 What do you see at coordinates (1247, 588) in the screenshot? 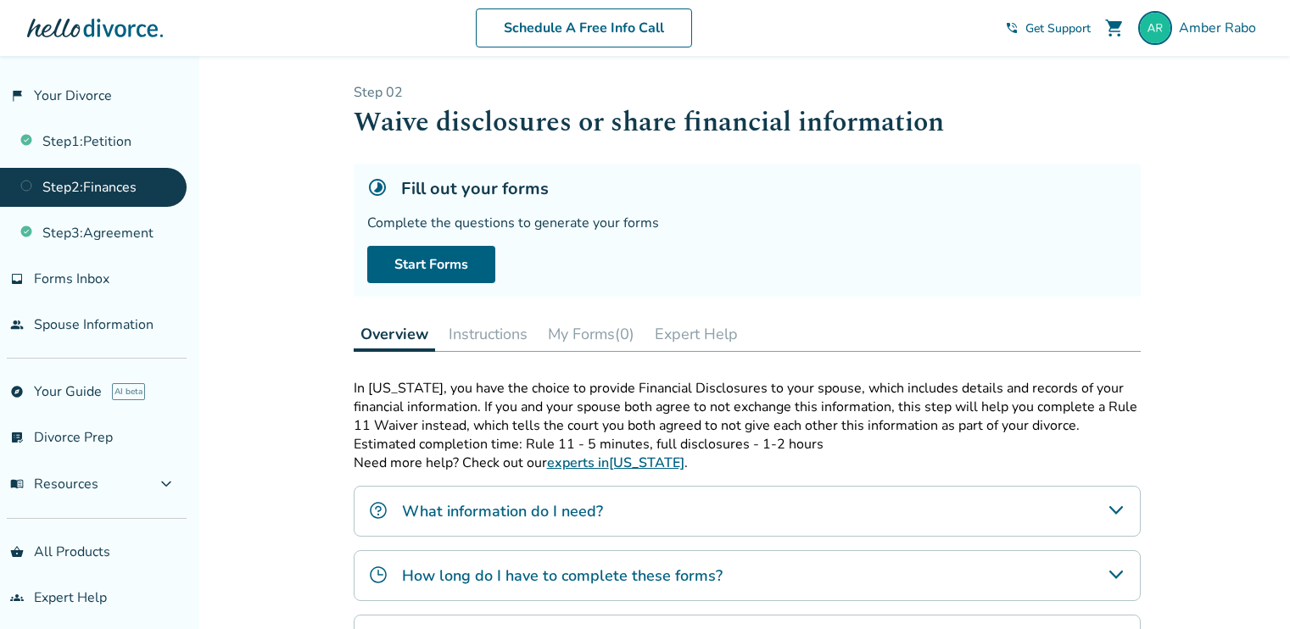
I see `div: Chat Widget` at bounding box center [1247, 588].